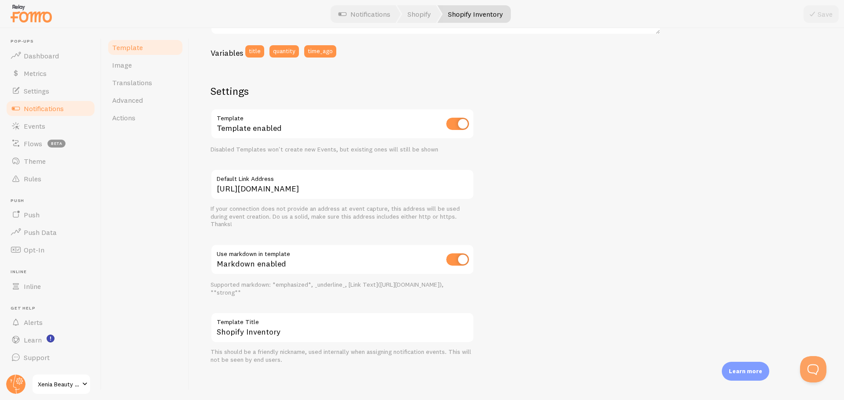  Describe the element at coordinates (51, 287) in the screenshot. I see `a: Inline` at that location.